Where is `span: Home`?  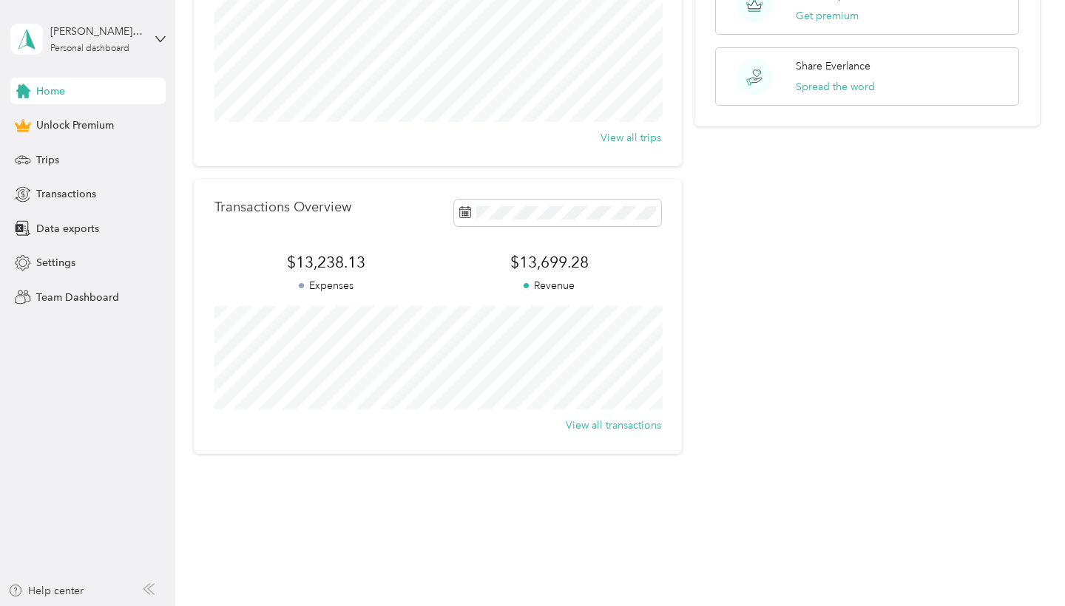
span: Home is located at coordinates (50, 91).